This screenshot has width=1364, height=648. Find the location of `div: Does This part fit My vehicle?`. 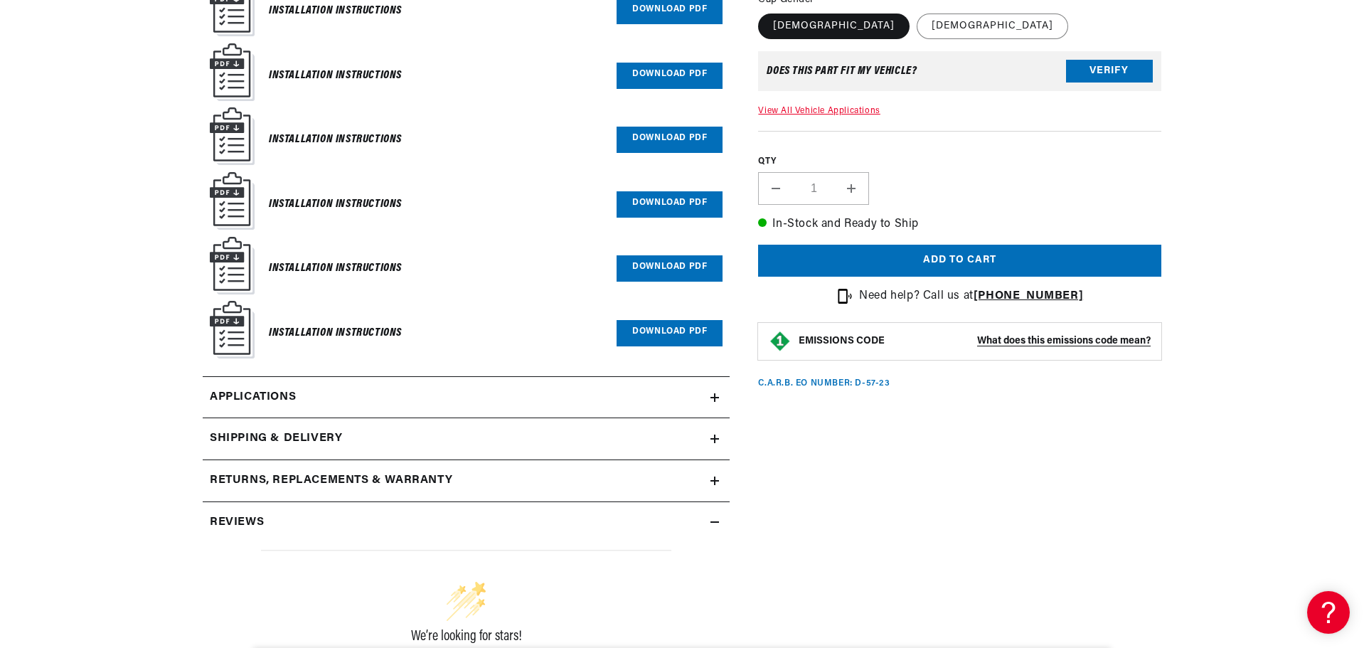

div: Does This part fit My vehicle? is located at coordinates (841, 72).